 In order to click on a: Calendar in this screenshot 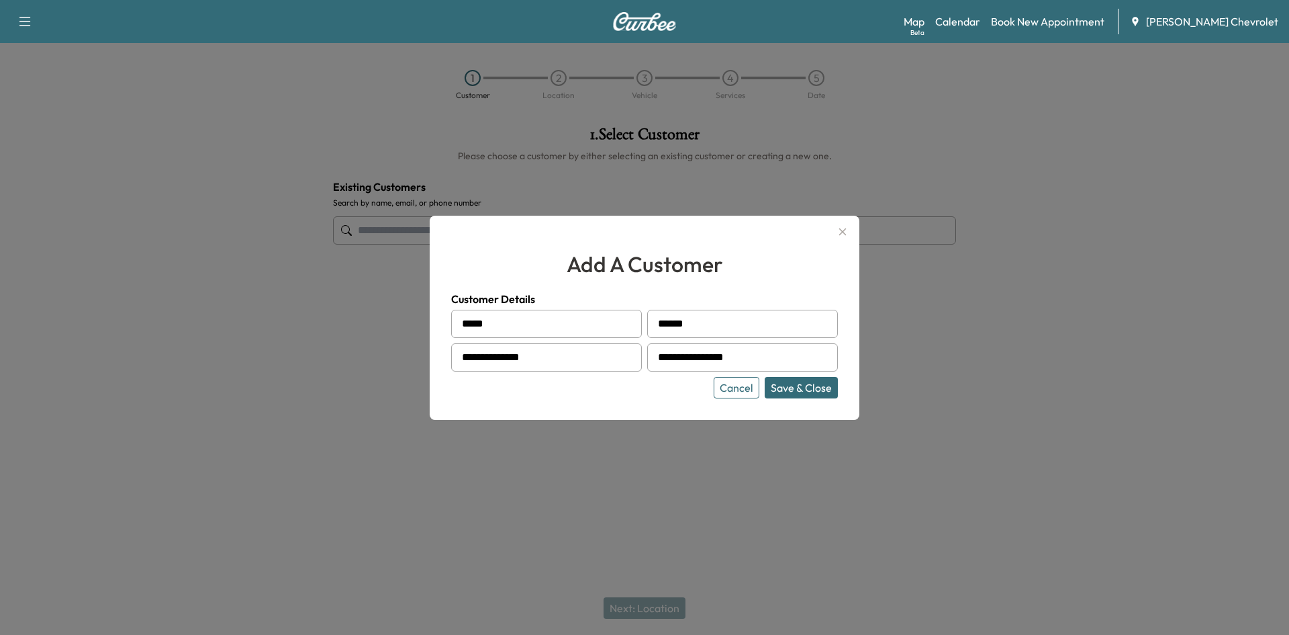, I will do `click(958, 21)`.